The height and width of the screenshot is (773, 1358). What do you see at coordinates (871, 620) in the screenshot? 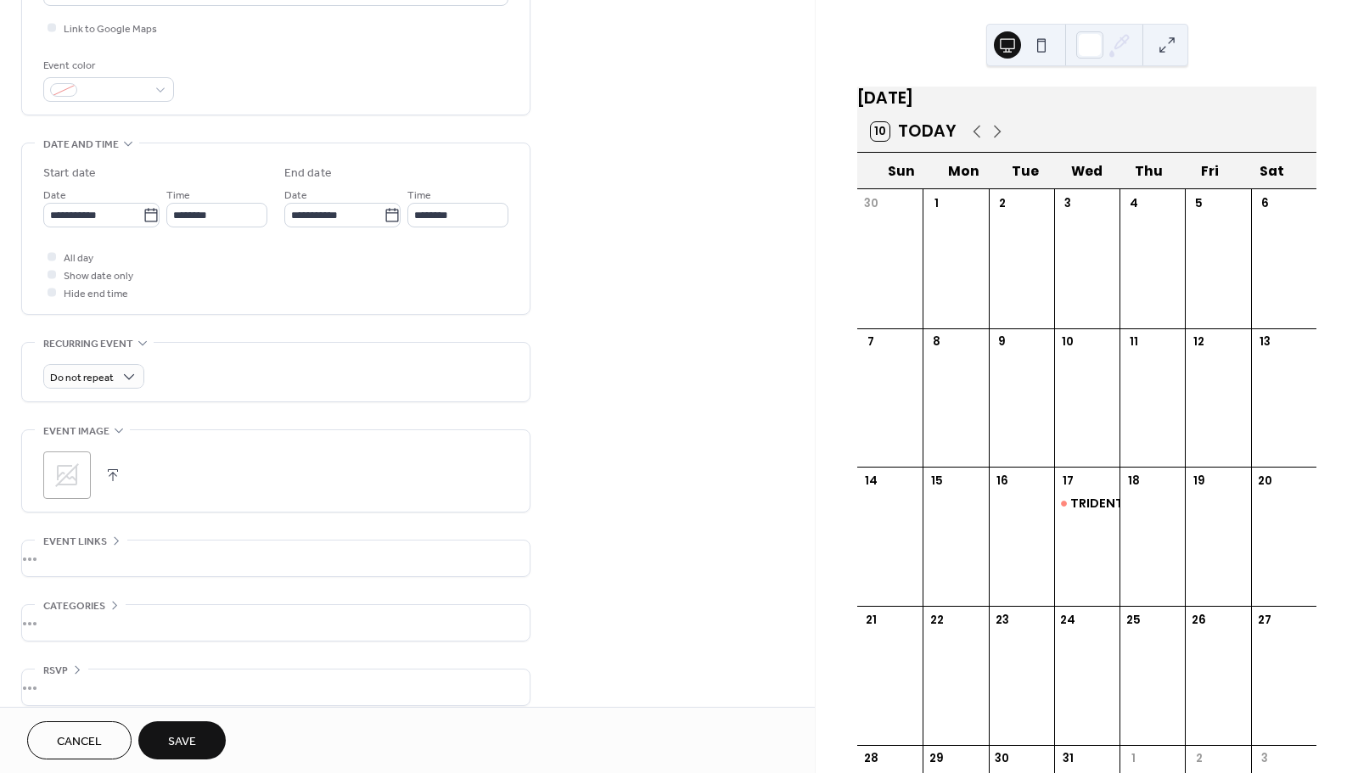
I see `div: 21` at bounding box center [871, 620].